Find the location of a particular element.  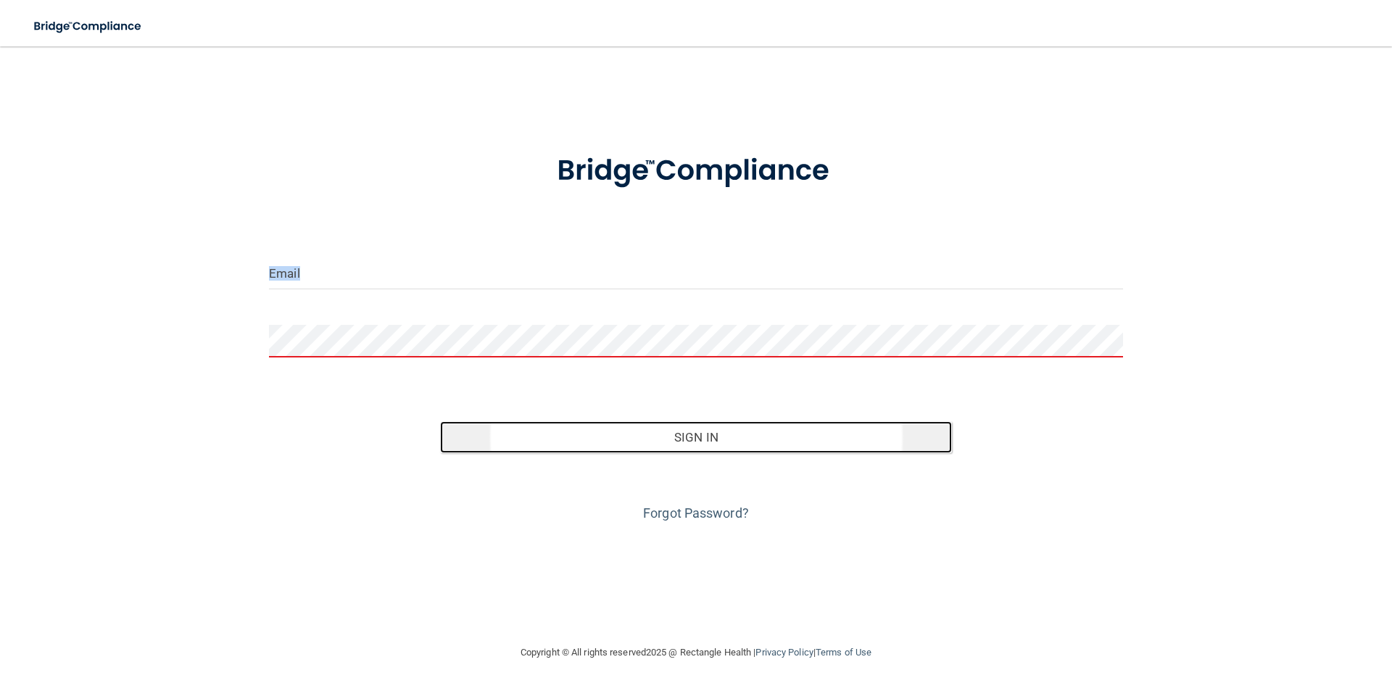

div: Copyright © All rights reserved 2025 @ Rectangle Health | | is located at coordinates (696, 652).